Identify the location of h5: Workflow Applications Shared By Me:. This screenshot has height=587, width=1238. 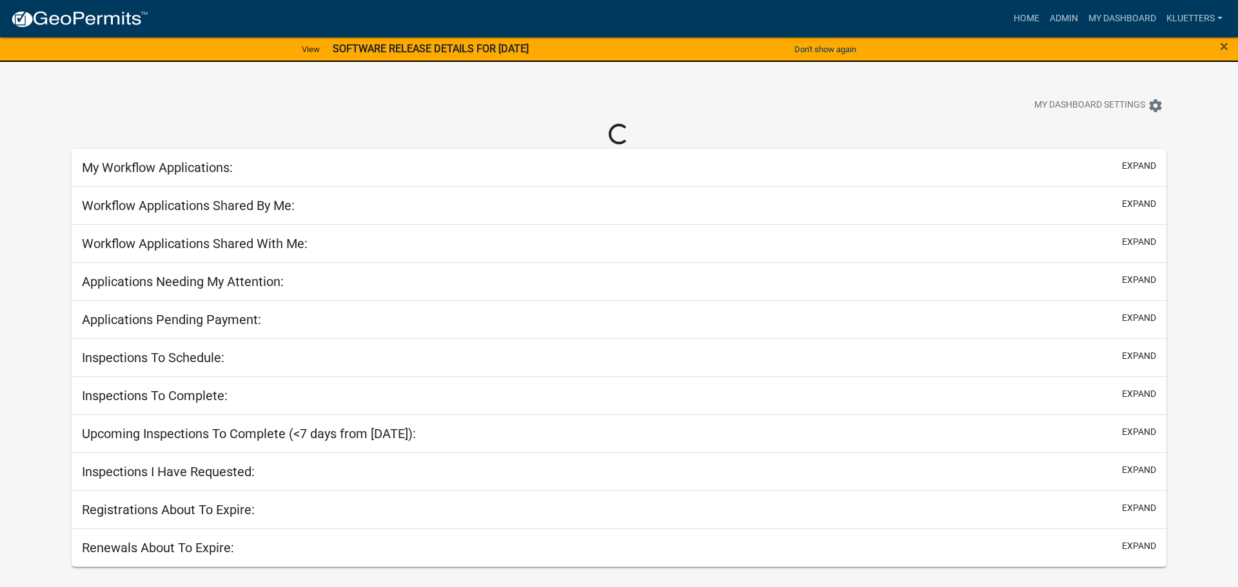
(188, 206).